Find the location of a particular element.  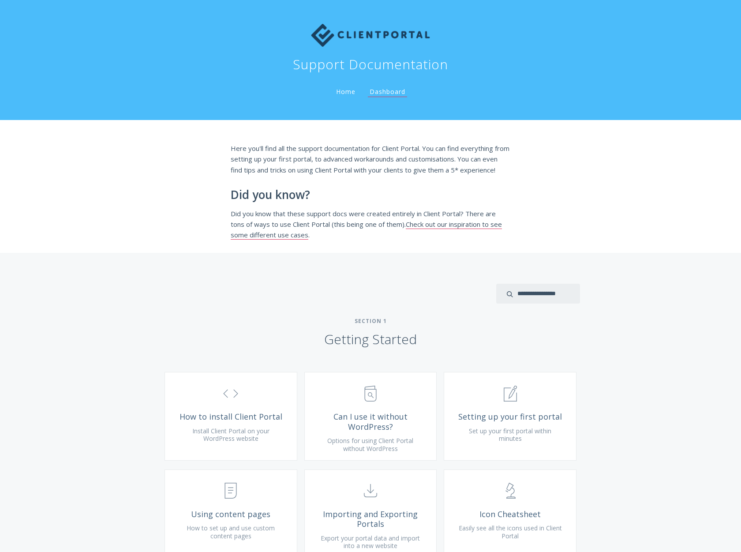

span: Options for using Client Portal without WordPress is located at coordinates (370, 444).